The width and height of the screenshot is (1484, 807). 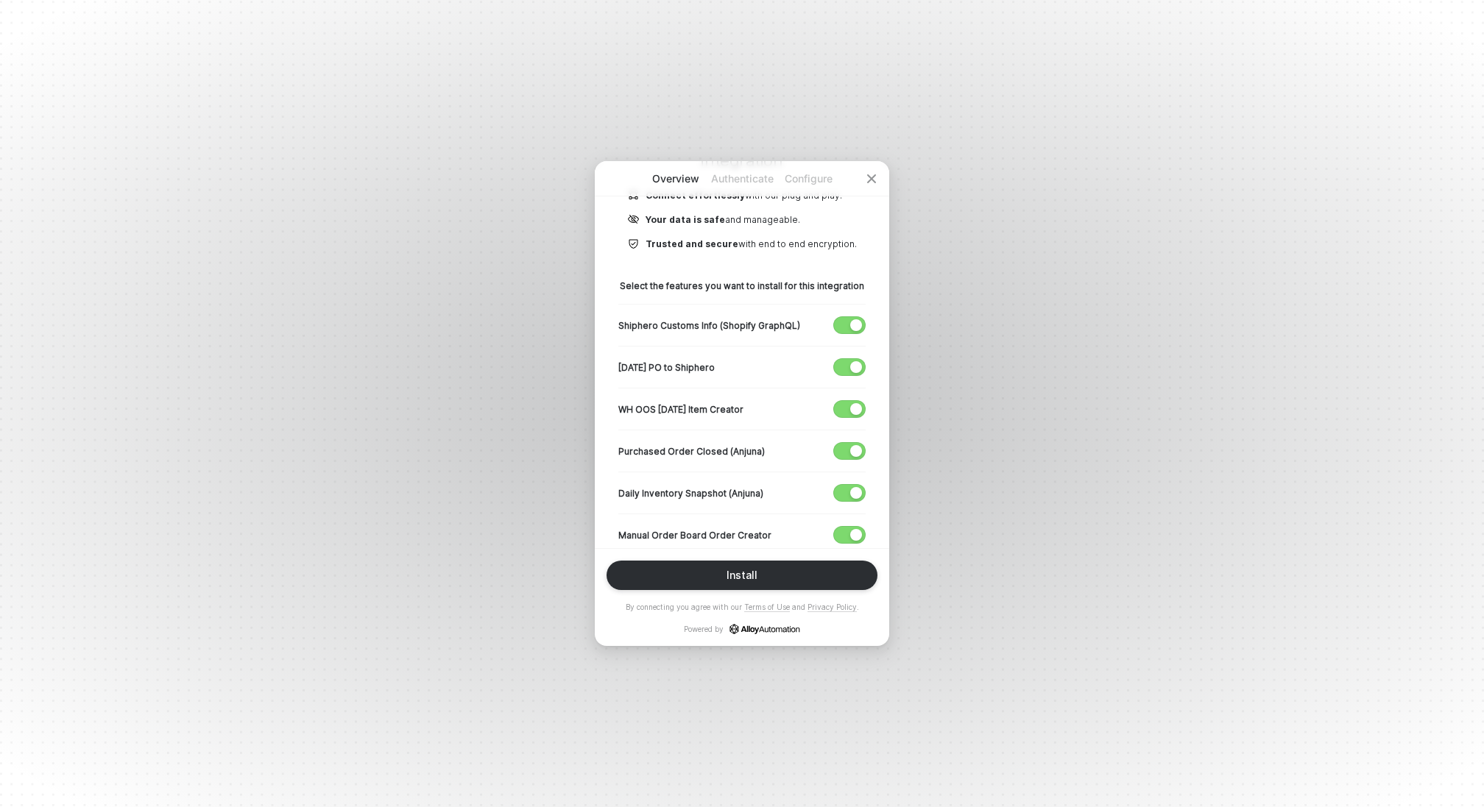 I want to click on a: Terms of Use, so click(x=767, y=607).